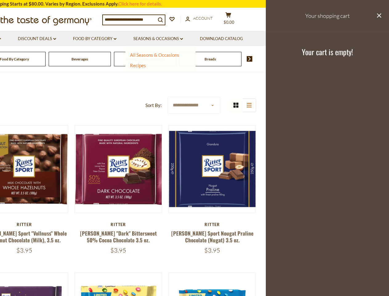 Image resolution: width=389 pixels, height=296 pixels. I want to click on a: Breads, so click(210, 59).